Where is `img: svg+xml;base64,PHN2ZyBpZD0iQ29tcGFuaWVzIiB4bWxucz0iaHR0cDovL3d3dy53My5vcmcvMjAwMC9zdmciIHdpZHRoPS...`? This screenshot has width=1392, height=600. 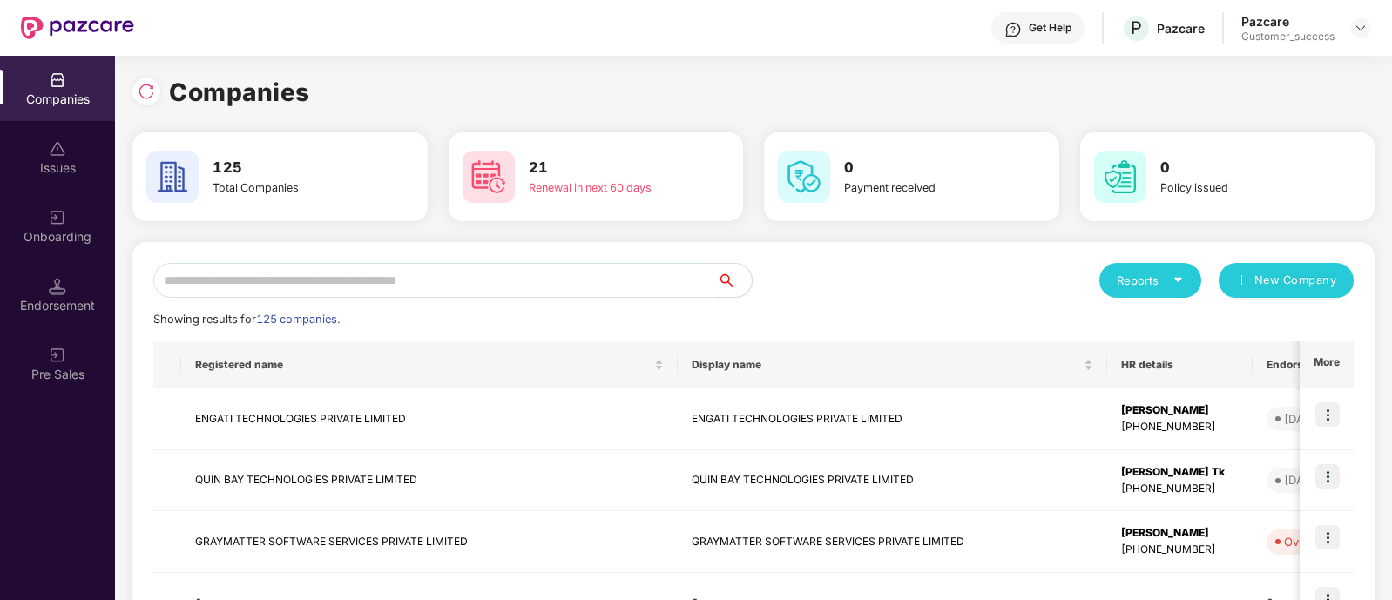
img: svg+xml;base64,PHN2ZyBpZD0iQ29tcGFuaWVzIiB4bWxucz0iaHR0cDovL3d3dy53My5vcmcvMjAwMC9zdmciIHdpZHRoPS... is located at coordinates (57, 80).